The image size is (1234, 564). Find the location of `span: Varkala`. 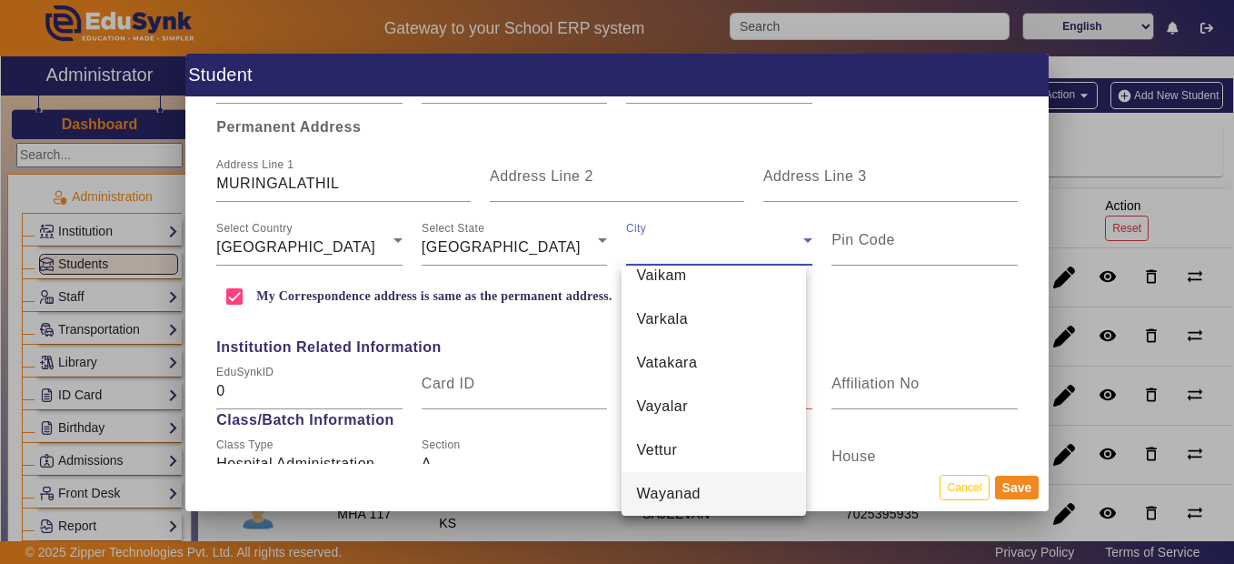

span: Varkala is located at coordinates (662, 319).